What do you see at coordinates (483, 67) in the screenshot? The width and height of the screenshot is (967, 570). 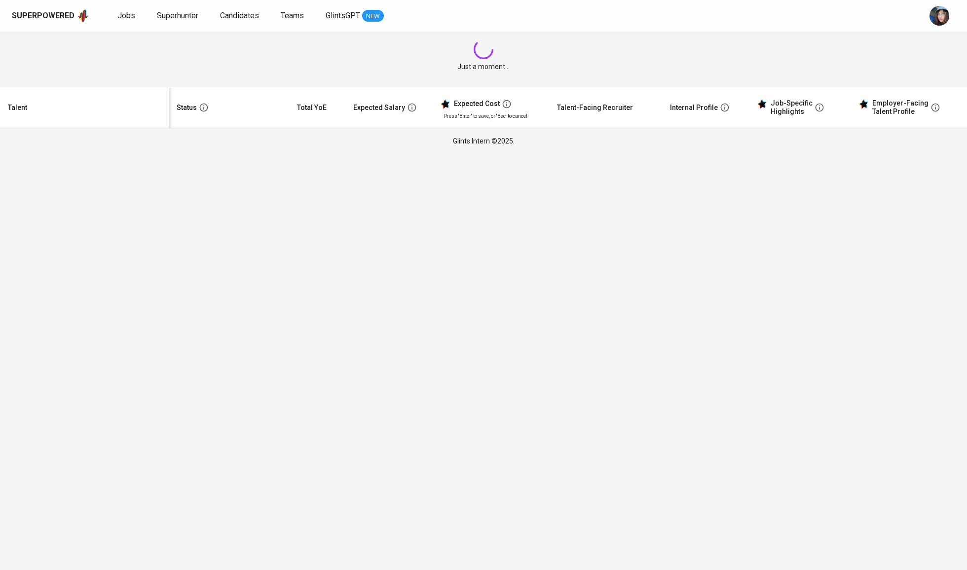 I see `span: Just a moment...` at bounding box center [483, 67].